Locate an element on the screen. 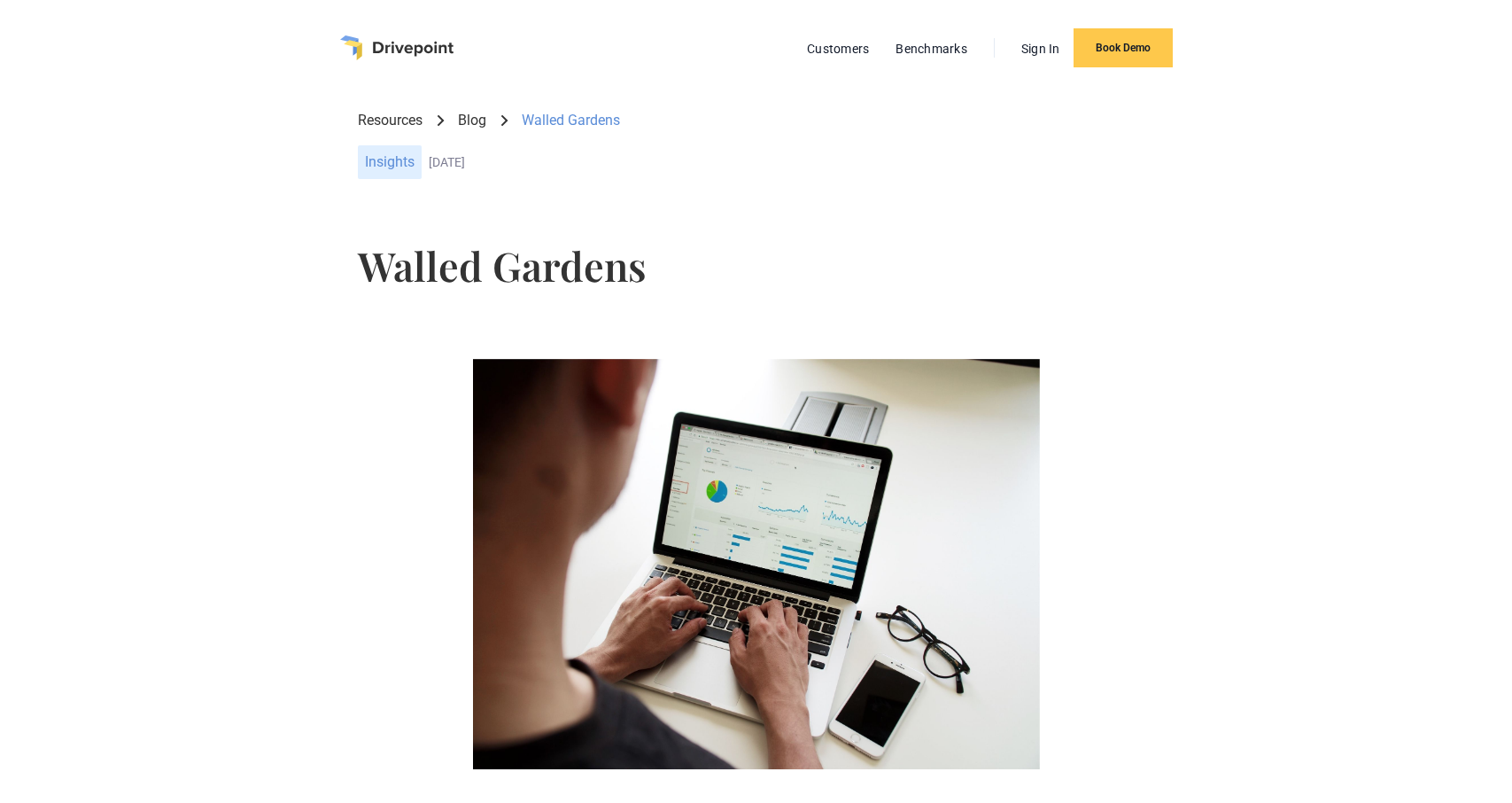 The height and width of the screenshot is (803, 1512). a: Benchmarks is located at coordinates (931, 49).